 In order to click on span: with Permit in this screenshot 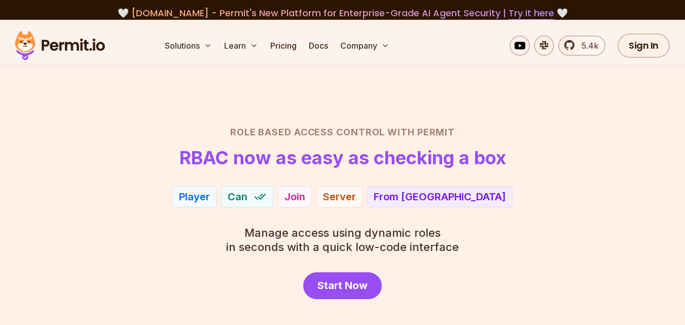, I will do `click(421, 132)`.